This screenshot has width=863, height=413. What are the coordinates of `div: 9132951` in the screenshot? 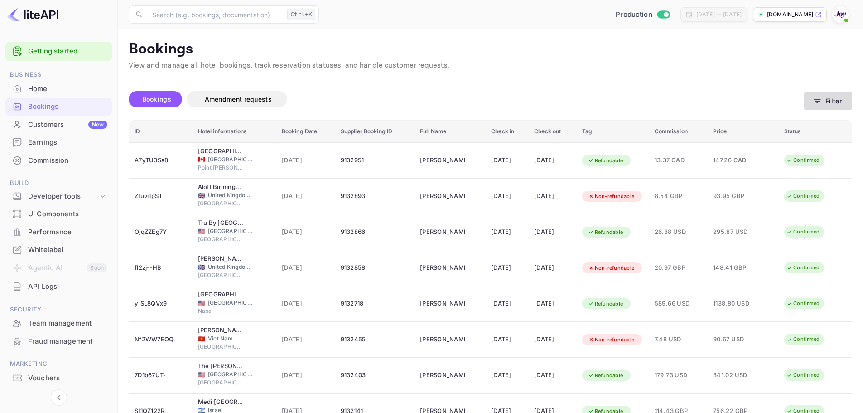 It's located at (374, 160).